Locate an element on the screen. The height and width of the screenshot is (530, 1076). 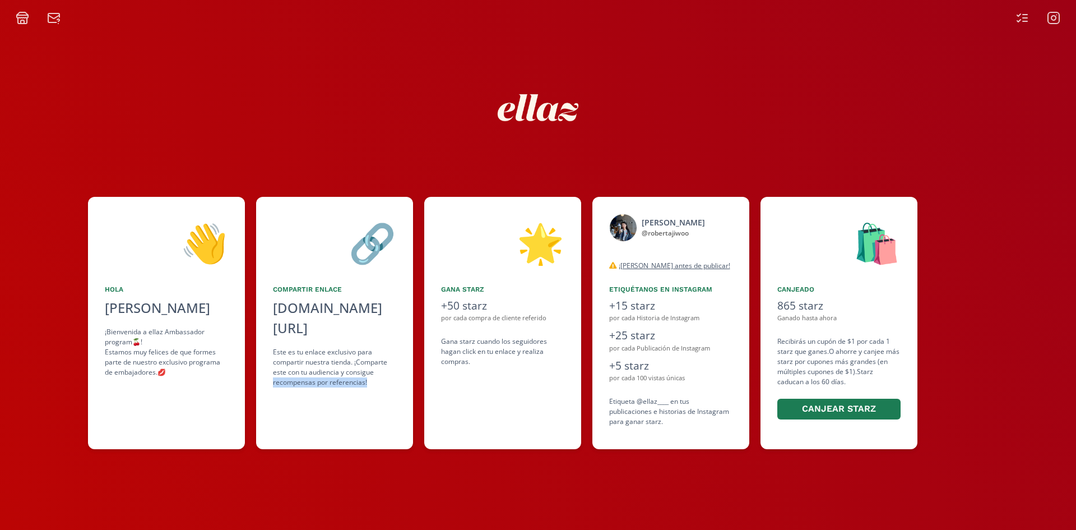
img: nKmKAABZpYV7 is located at coordinates (538, 108).